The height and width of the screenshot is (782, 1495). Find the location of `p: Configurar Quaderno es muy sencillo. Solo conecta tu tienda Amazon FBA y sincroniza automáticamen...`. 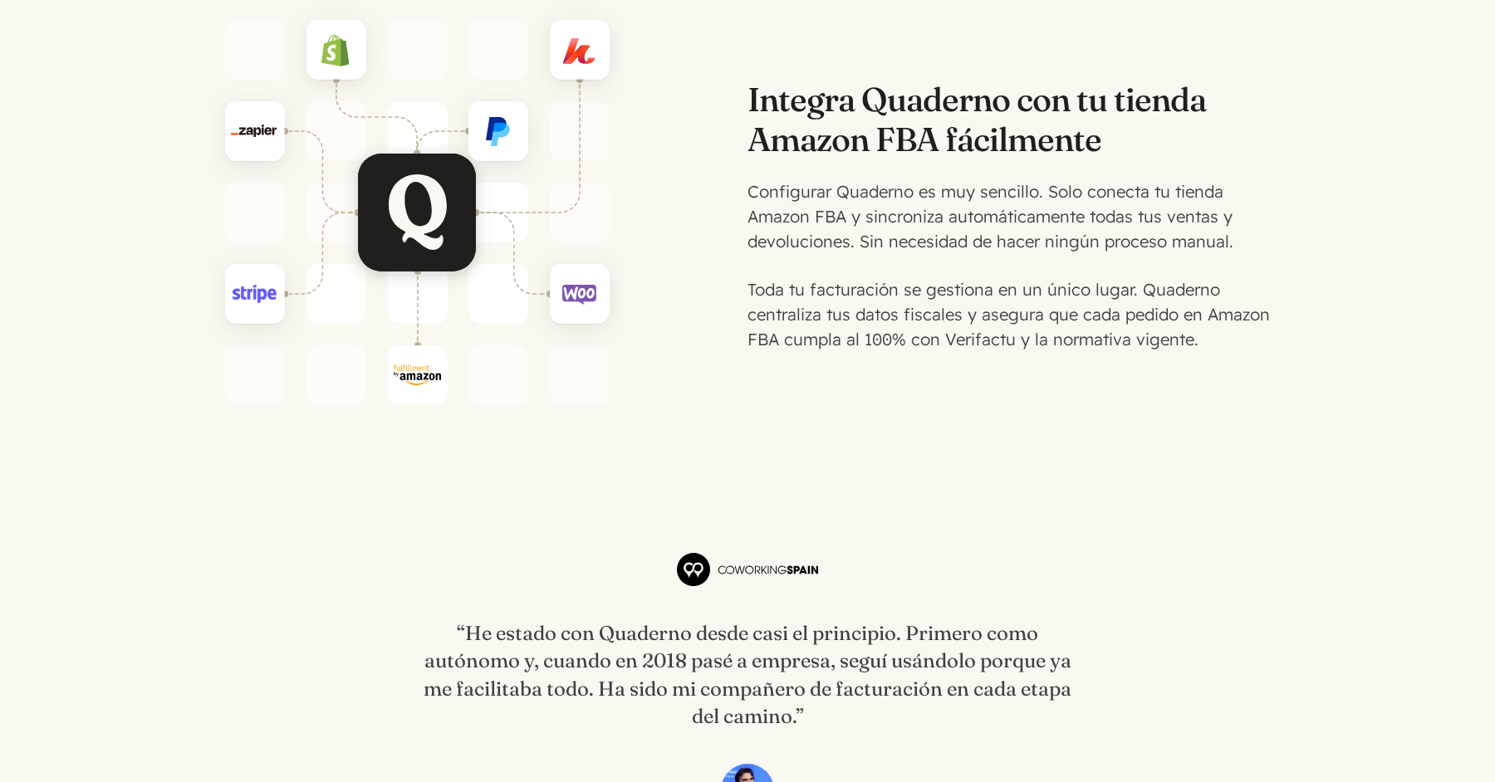

p: Configurar Quaderno es muy sencillo. Solo conecta tu tienda Amazon FBA y sincroniza automáticamen... is located at coordinates (1016, 217).